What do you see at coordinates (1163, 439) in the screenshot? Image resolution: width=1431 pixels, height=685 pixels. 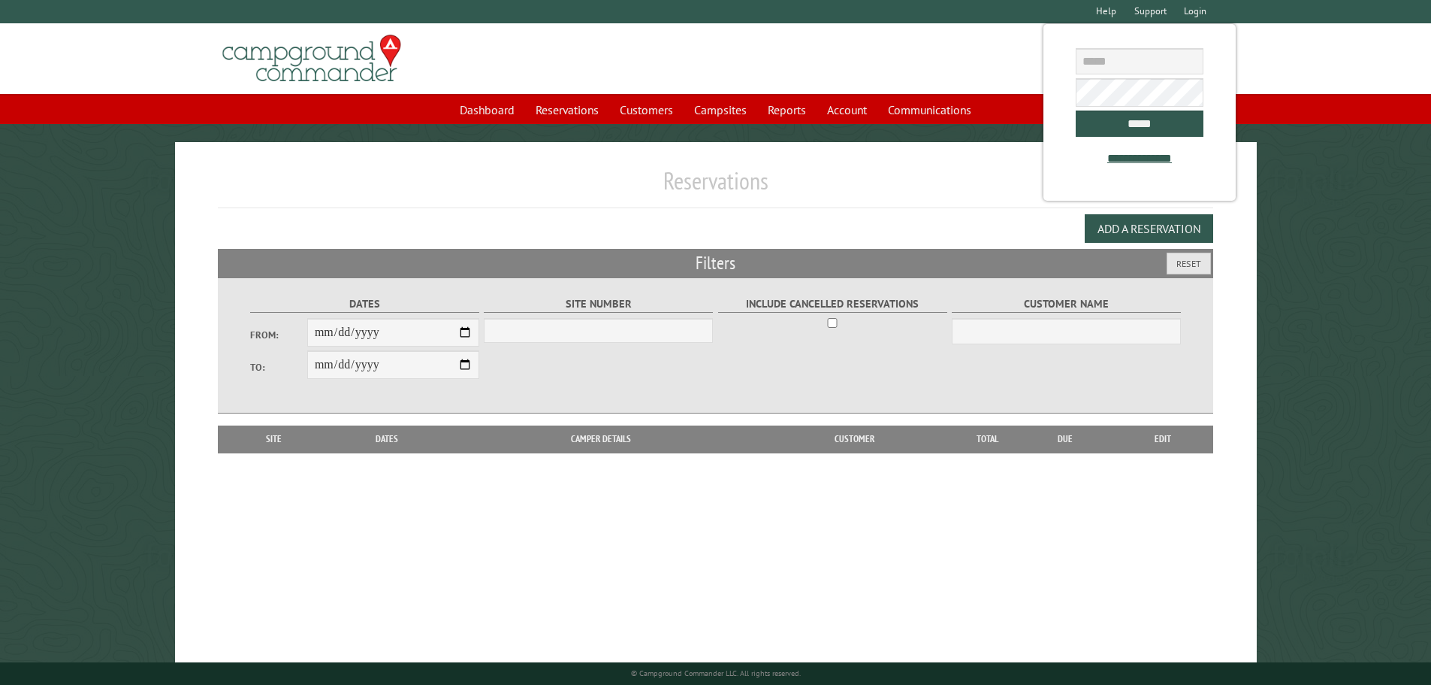 I see `th: Edit` at bounding box center [1163, 439].